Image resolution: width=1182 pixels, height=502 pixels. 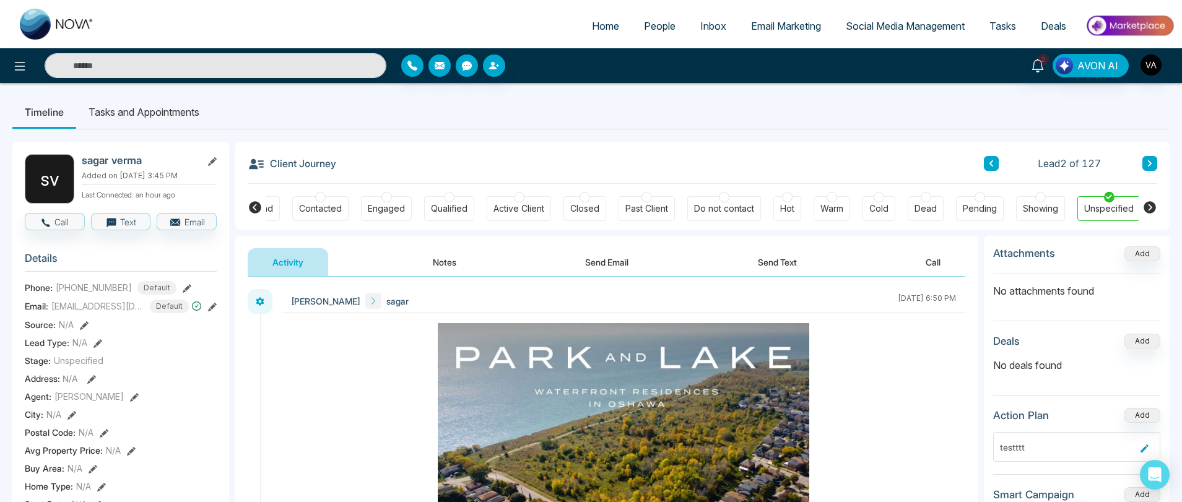 I want to click on div: Open Intercom Messenger, so click(x=1155, y=475).